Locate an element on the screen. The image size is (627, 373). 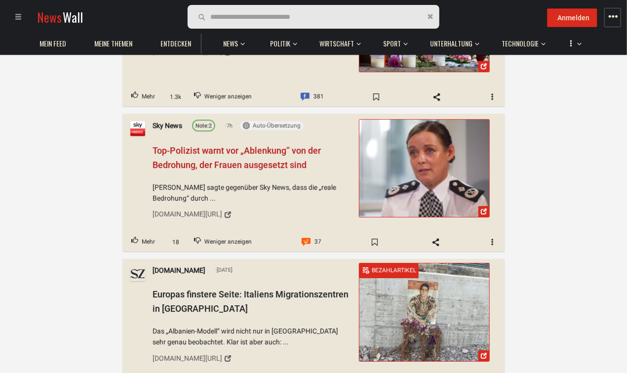
button: Sport is located at coordinates (393, 41).